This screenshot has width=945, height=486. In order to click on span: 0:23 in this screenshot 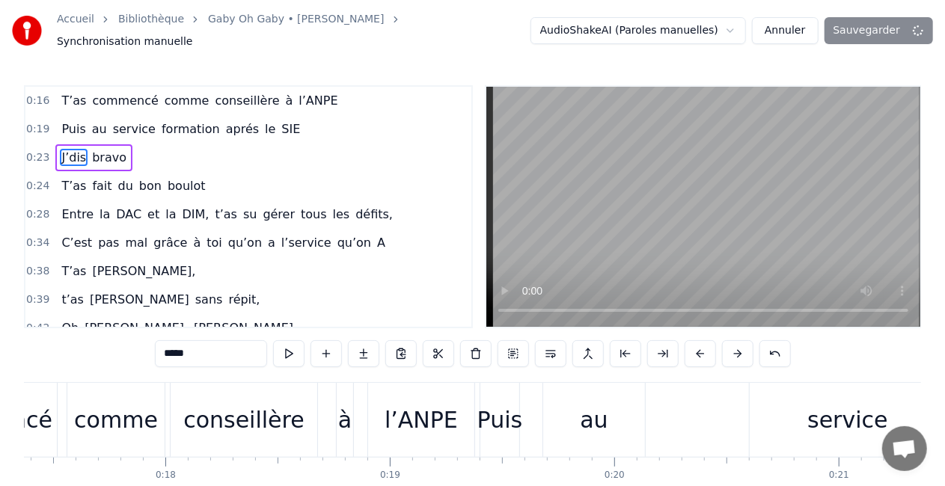, I will do `click(37, 158)`.